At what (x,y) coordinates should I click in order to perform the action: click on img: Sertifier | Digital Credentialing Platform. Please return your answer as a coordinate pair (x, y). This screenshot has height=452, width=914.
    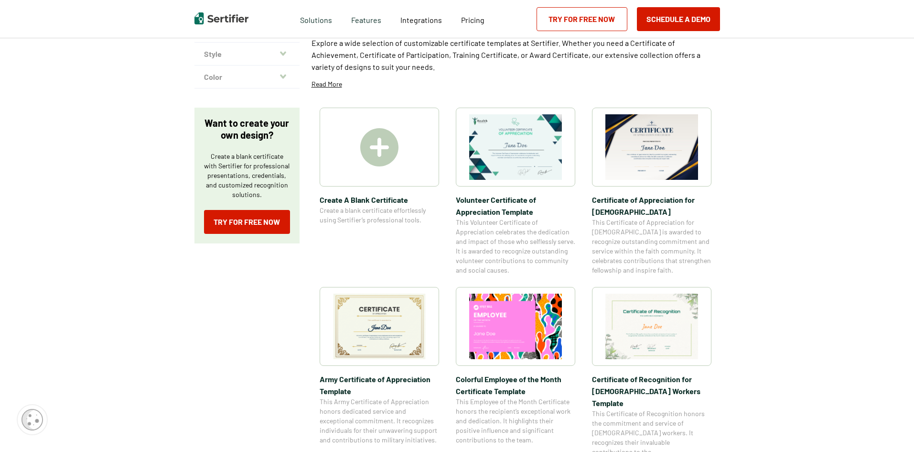
    Looking at the image, I should click on (221, 18).